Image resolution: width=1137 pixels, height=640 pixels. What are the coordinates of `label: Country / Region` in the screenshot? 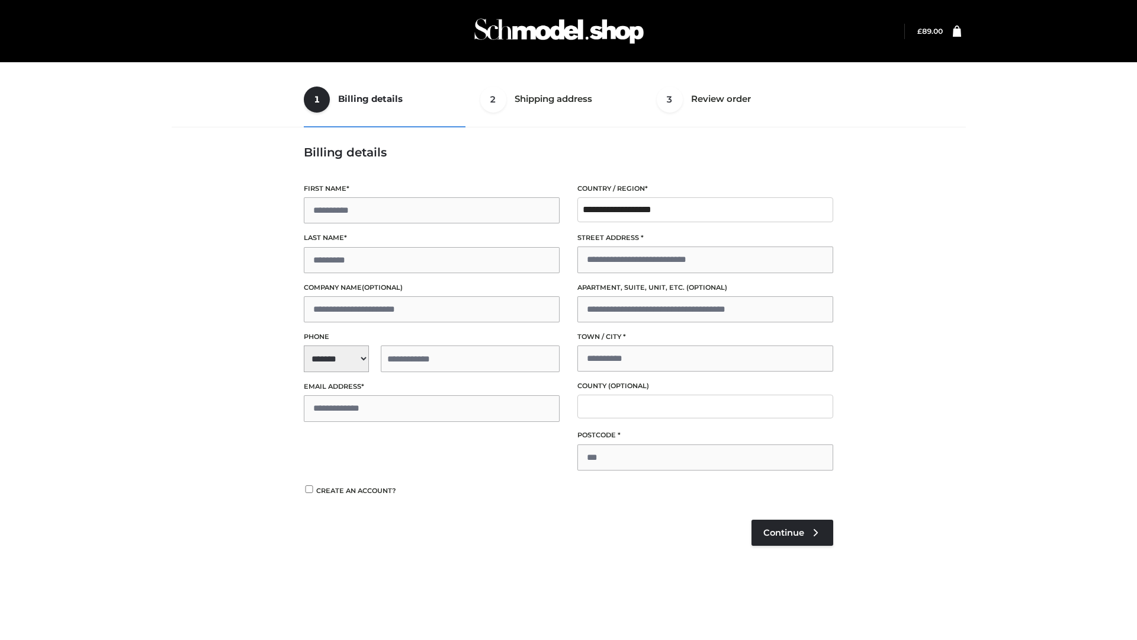 It's located at (706, 188).